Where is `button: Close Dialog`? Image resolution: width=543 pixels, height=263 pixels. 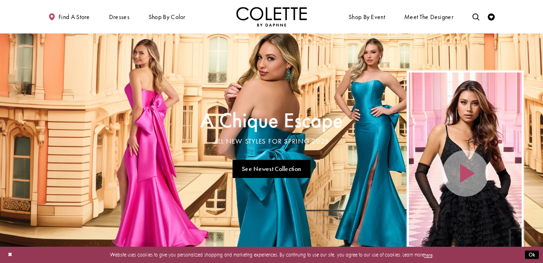
button: Close Dialog is located at coordinates (10, 254).